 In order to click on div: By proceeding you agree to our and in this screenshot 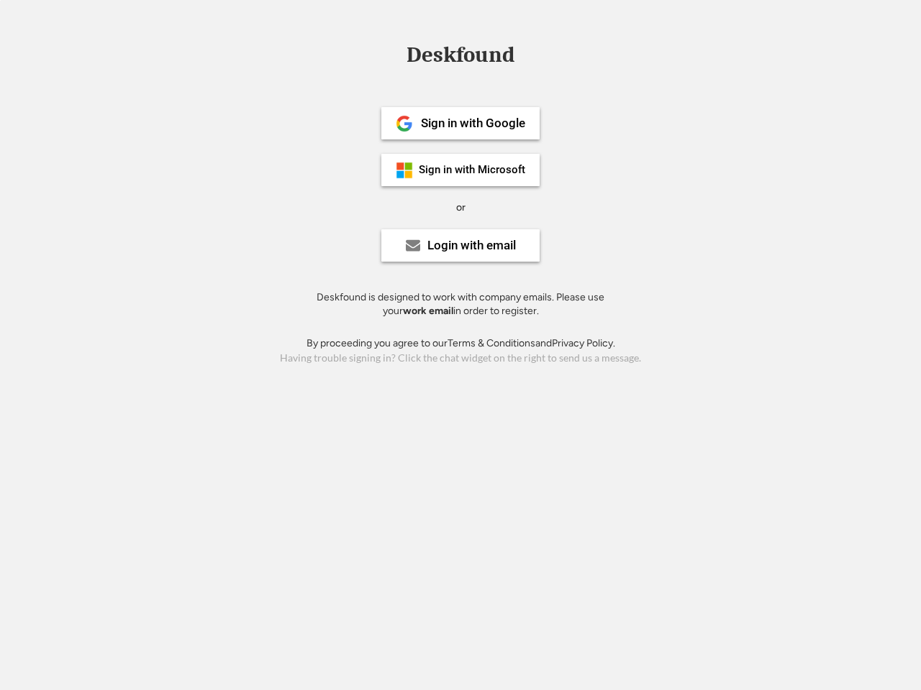, I will do `click(460, 344)`.